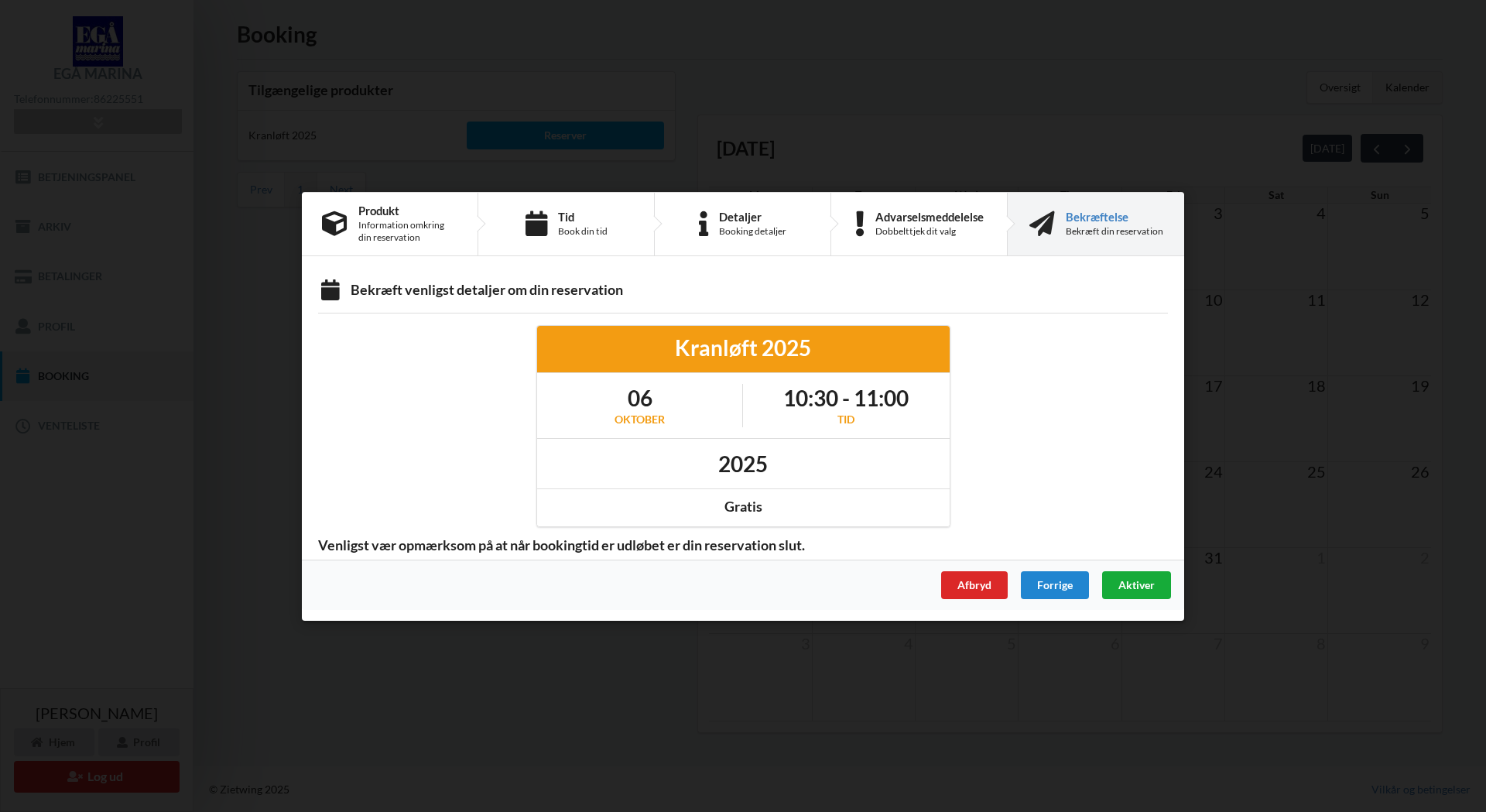 The image size is (1486, 812). What do you see at coordinates (1055, 584) in the screenshot?
I see `div: Forrige` at bounding box center [1055, 584].